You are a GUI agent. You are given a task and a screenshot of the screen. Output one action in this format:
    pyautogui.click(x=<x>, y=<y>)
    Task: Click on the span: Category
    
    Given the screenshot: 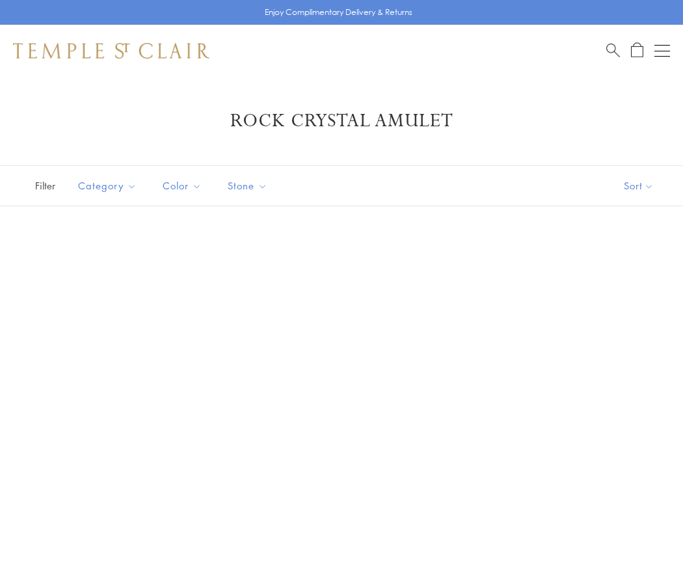 What is the action you would take?
    pyautogui.click(x=109, y=185)
    